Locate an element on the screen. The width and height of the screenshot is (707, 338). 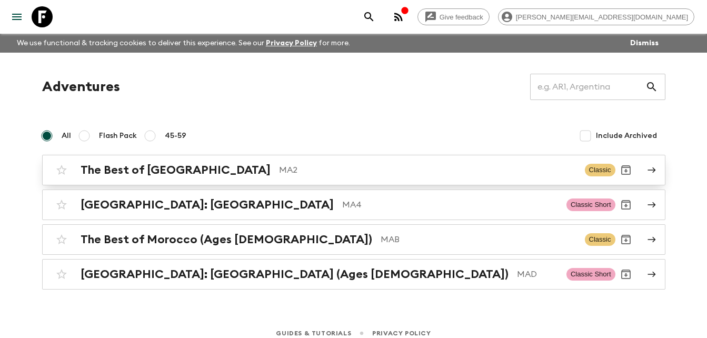
p: We use functional & tracking cookies to deliver this experience. See our for more. is located at coordinates (183, 43).